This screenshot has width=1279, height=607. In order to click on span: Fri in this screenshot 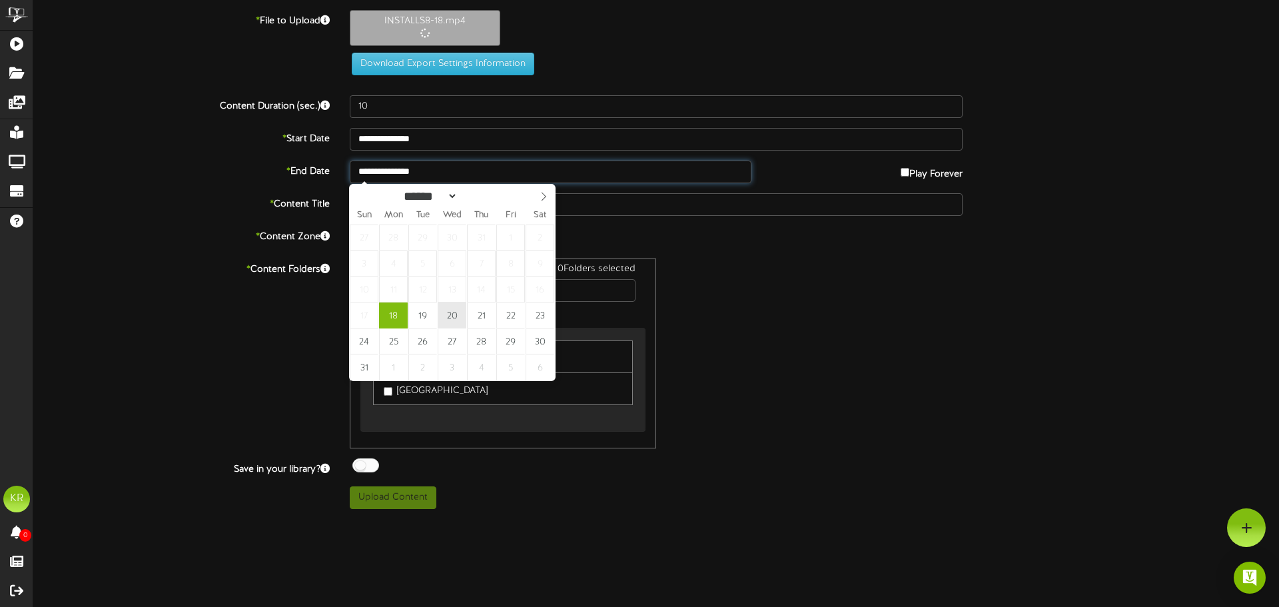, I will do `click(511, 215)`.